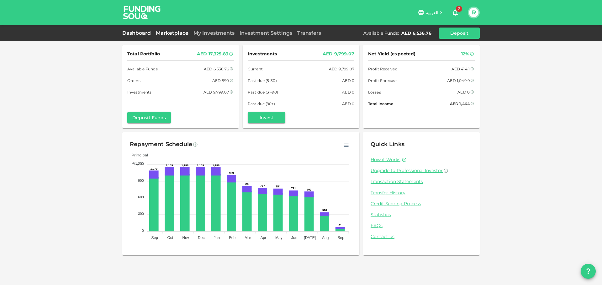  What do you see at coordinates (392, 54) in the screenshot?
I see `span: Net Yield (expected)` at bounding box center [392, 54].